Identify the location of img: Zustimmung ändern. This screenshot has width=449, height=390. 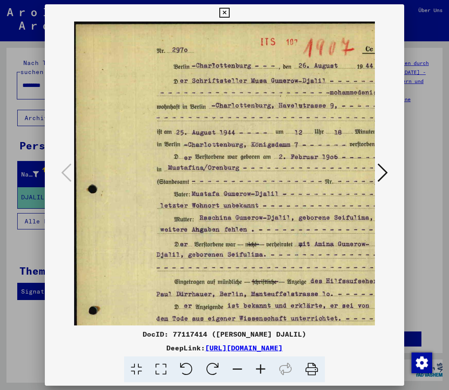
(422, 363).